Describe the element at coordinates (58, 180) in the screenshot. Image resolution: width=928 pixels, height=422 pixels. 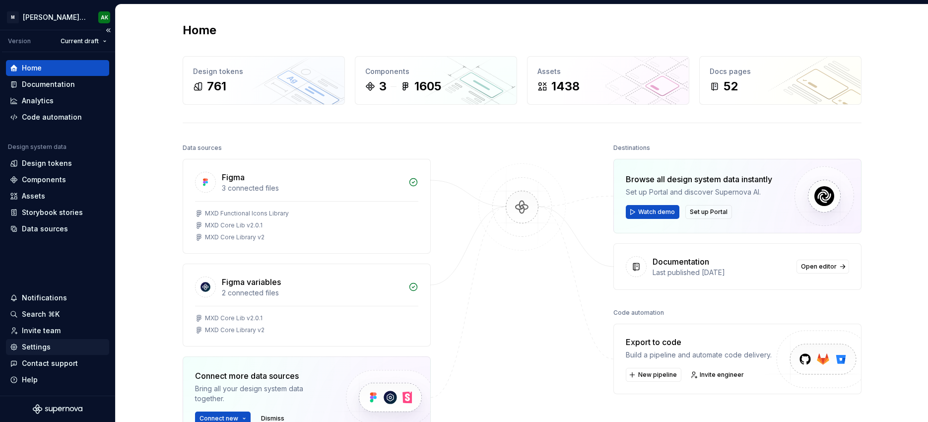
I see `a: Components` at that location.